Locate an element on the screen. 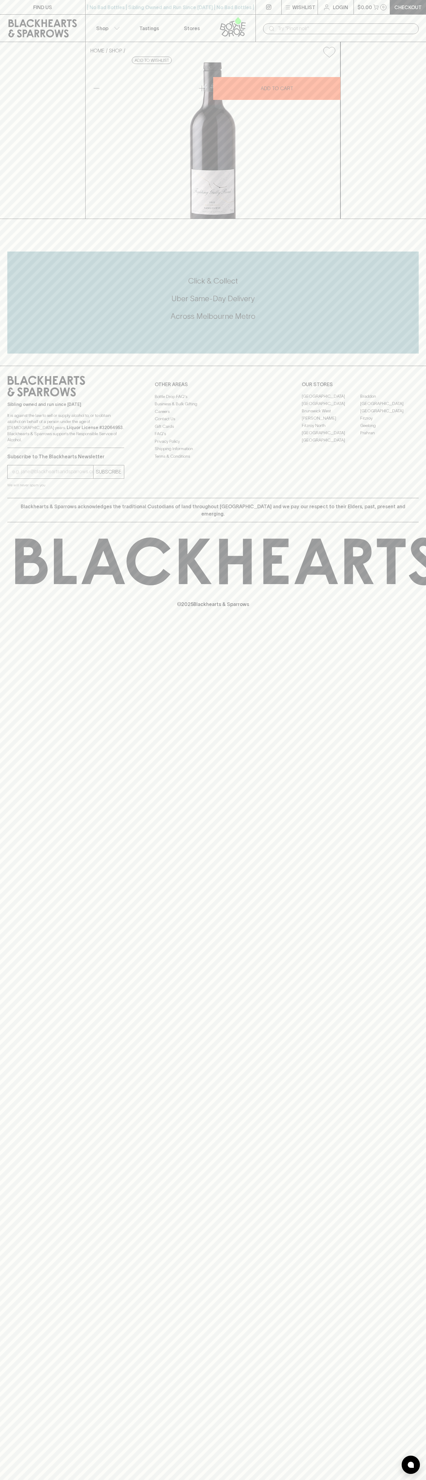  p: OTHER AREAS is located at coordinates (213, 384).